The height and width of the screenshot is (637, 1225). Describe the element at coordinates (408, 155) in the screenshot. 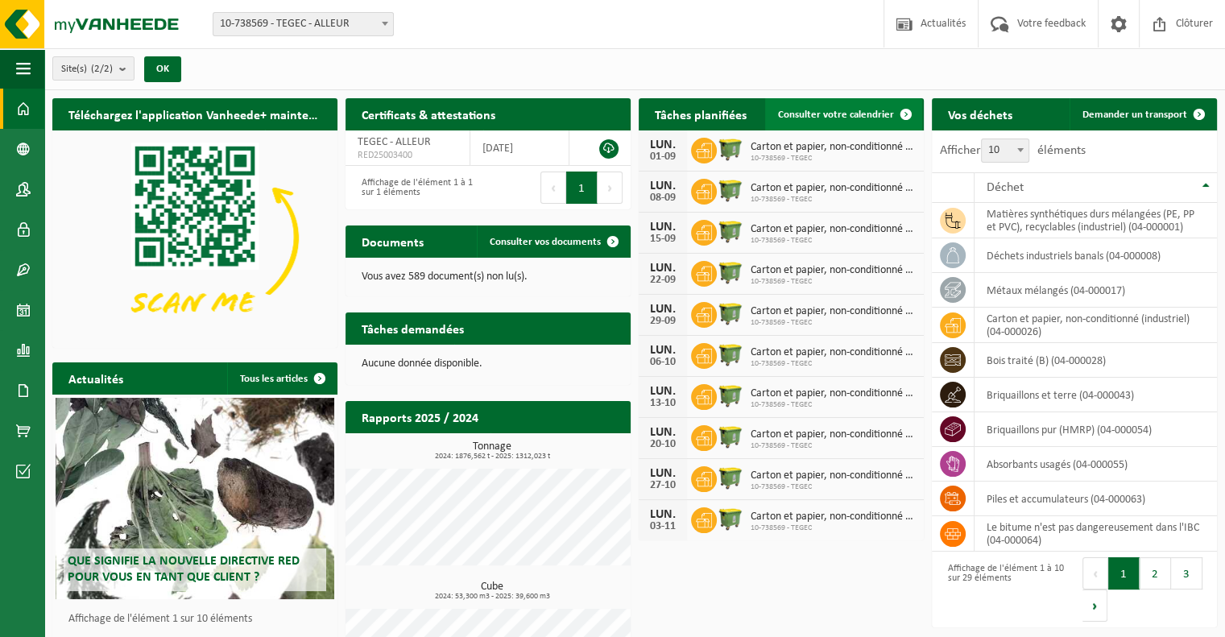

I see `span: RED25003400` at that location.